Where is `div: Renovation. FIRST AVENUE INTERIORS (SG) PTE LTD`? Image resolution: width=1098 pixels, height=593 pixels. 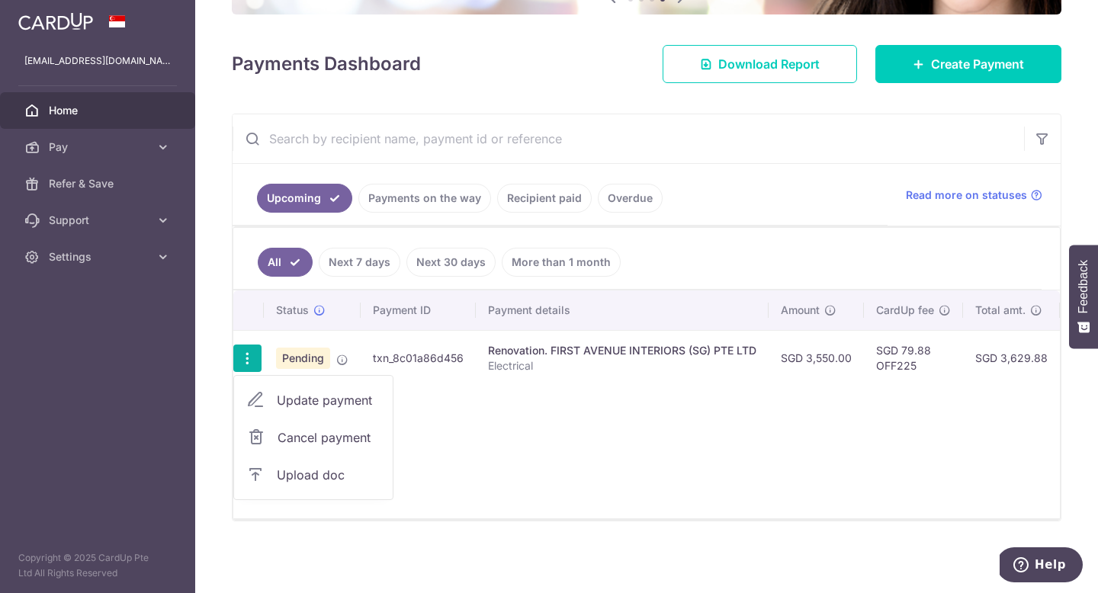
div: Renovation. FIRST AVENUE INTERIORS (SG) PTE LTD is located at coordinates (622, 351).